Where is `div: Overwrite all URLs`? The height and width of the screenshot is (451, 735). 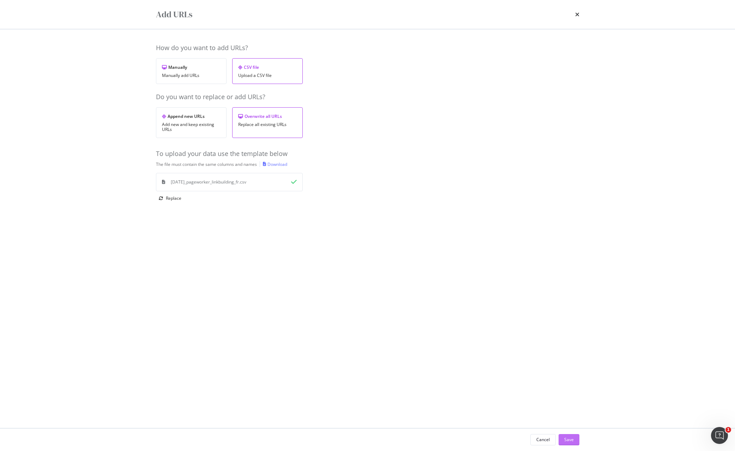 div: Overwrite all URLs is located at coordinates (267, 116).